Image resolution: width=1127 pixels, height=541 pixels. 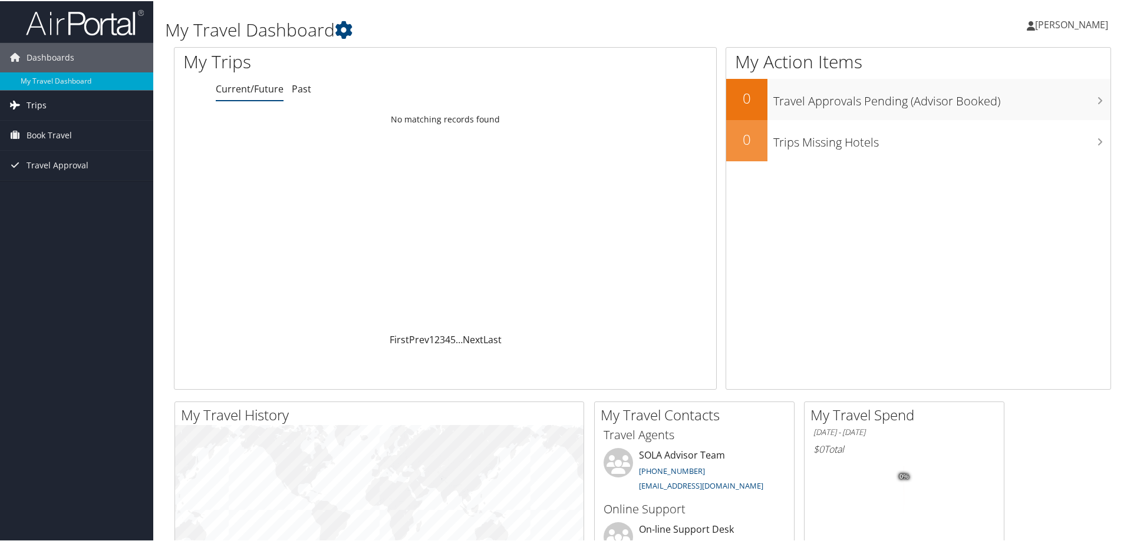 What do you see at coordinates (301, 88) in the screenshot?
I see `a: Past` at bounding box center [301, 88].